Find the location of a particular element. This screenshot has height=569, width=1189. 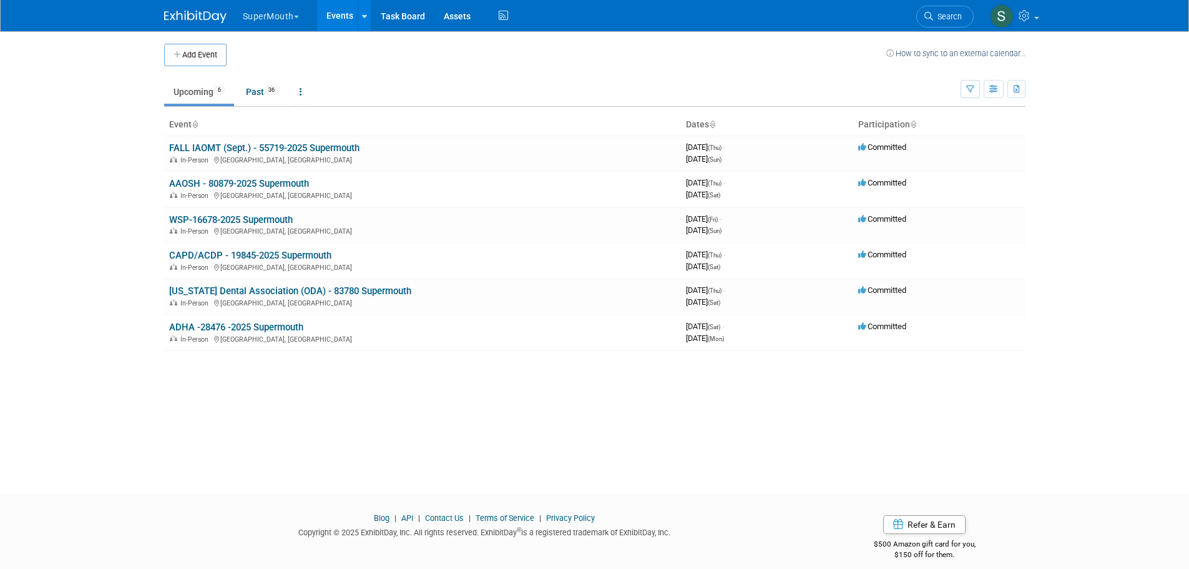

a: Privacy Policy is located at coordinates (571, 518).